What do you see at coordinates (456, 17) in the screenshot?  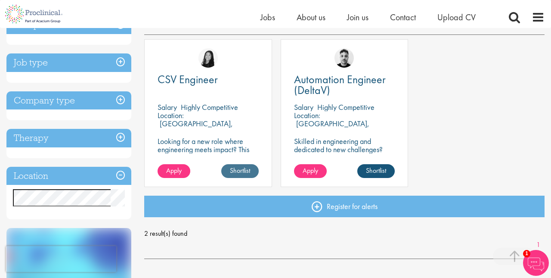 I see `span: Upload CV` at bounding box center [456, 17].